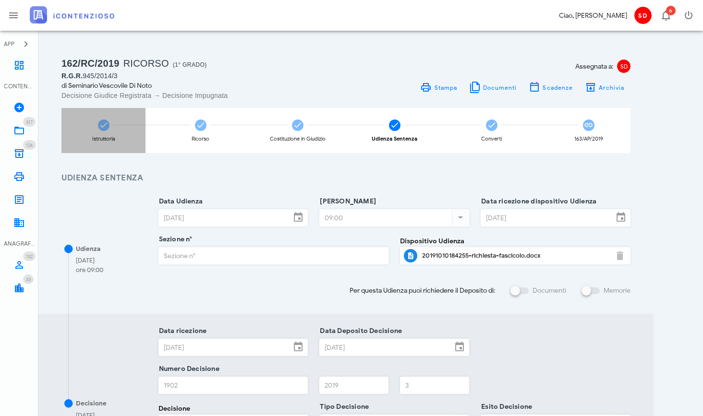  What do you see at coordinates (491, 139) in the screenshot?
I see `div: Converti` at bounding box center [491, 139].